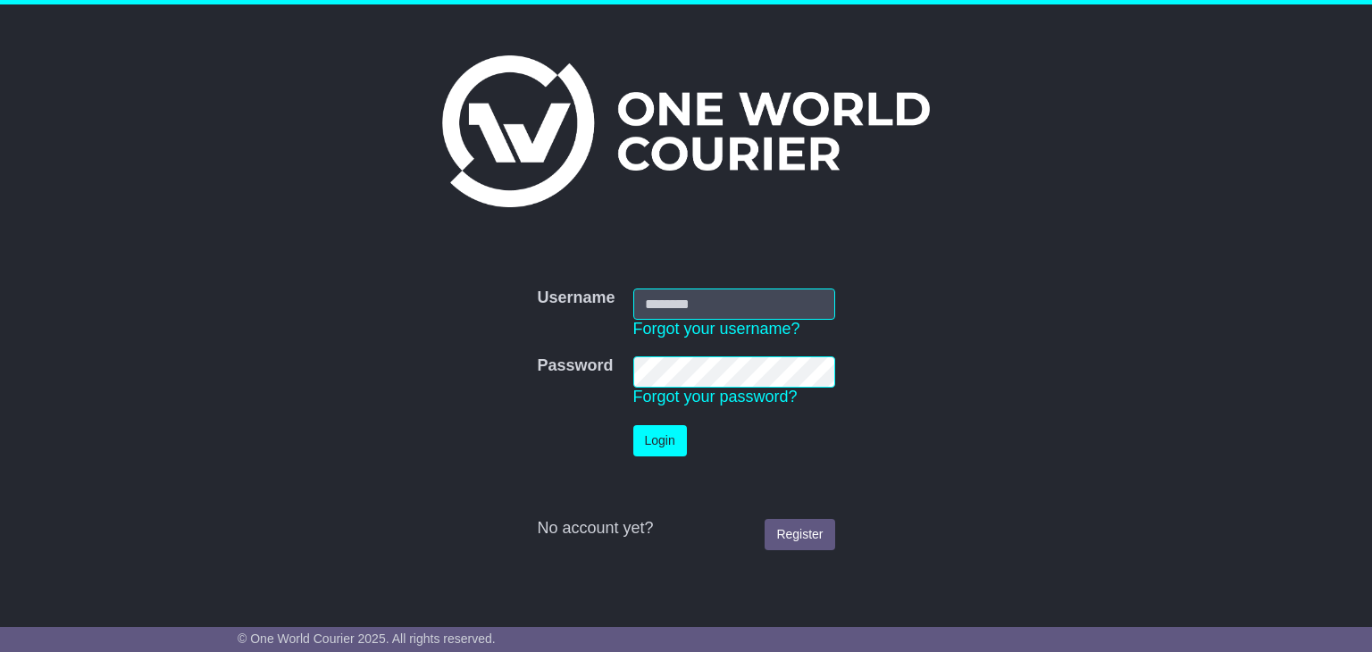  Describe the element at coordinates (574, 366) in the screenshot. I see `label: Password` at that location.